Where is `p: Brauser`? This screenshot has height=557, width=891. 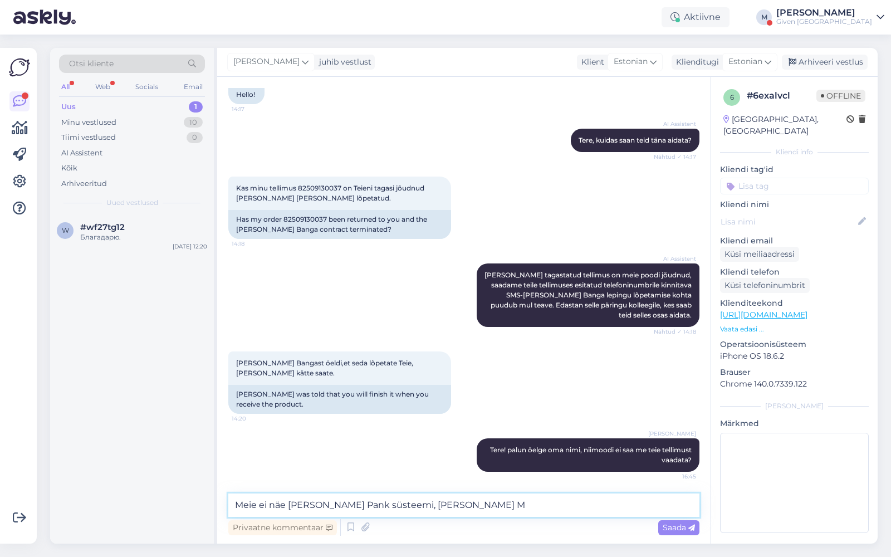 p: Brauser is located at coordinates (794, 372).